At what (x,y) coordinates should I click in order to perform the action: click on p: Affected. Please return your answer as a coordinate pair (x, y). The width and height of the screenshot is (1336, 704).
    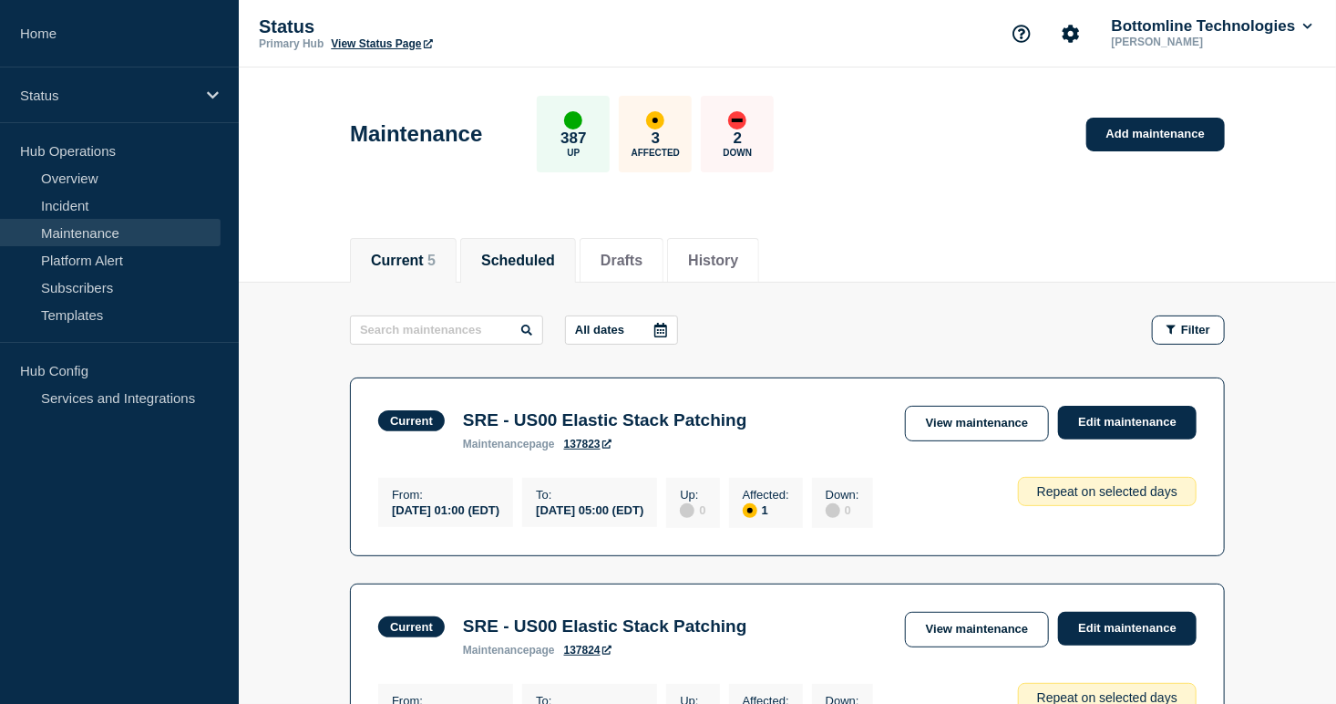
    Looking at the image, I should click on (655, 152).